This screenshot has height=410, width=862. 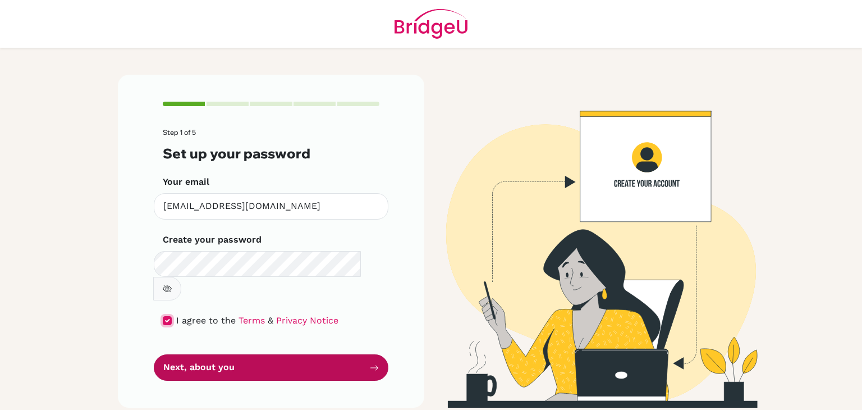 What do you see at coordinates (186, 182) in the screenshot?
I see `label: Your email` at bounding box center [186, 182].